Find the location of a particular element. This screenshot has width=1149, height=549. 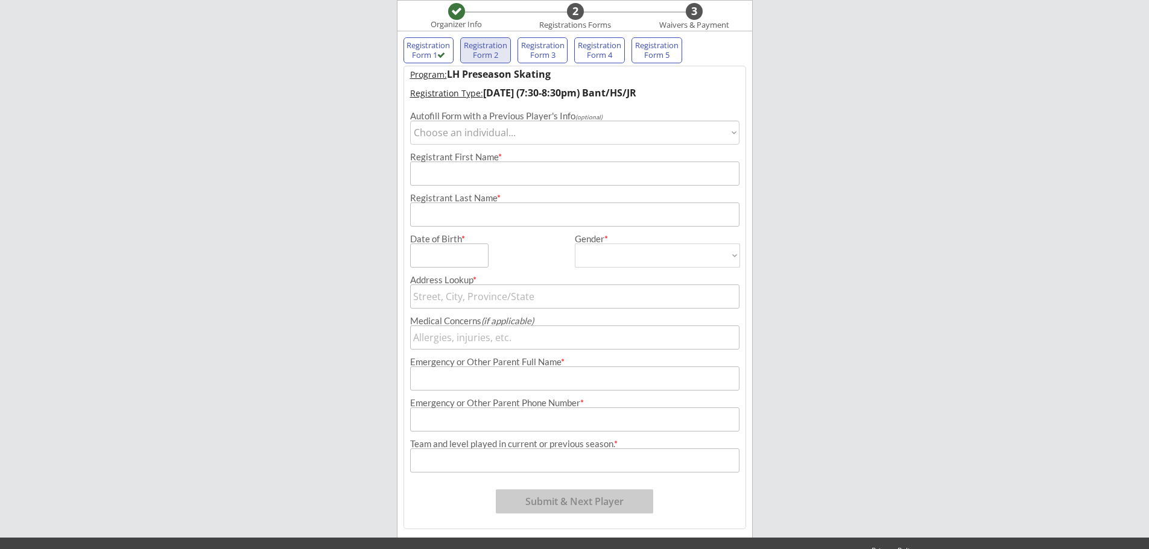

div: Registration Form 3 is located at coordinates (543, 50).